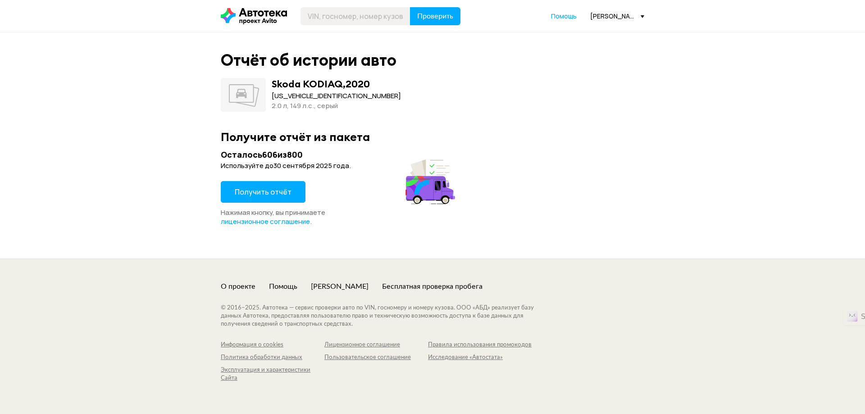 This screenshot has height=414, width=865. What do you see at coordinates (376, 358) in the screenshot?
I see `a: Пользовательское соглашение` at bounding box center [376, 358].